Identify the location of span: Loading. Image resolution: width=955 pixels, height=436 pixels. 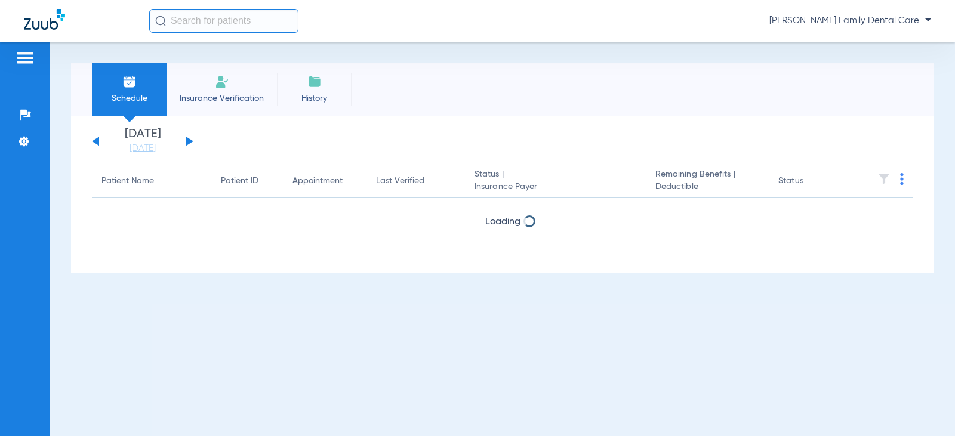
(502, 222).